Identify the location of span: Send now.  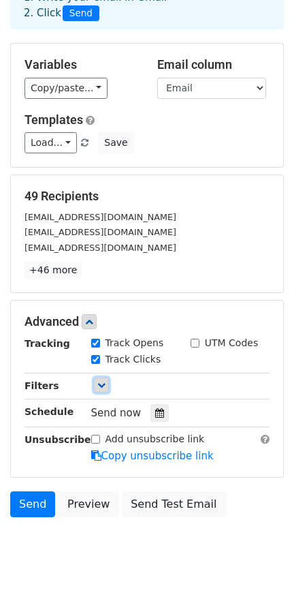
(116, 413).